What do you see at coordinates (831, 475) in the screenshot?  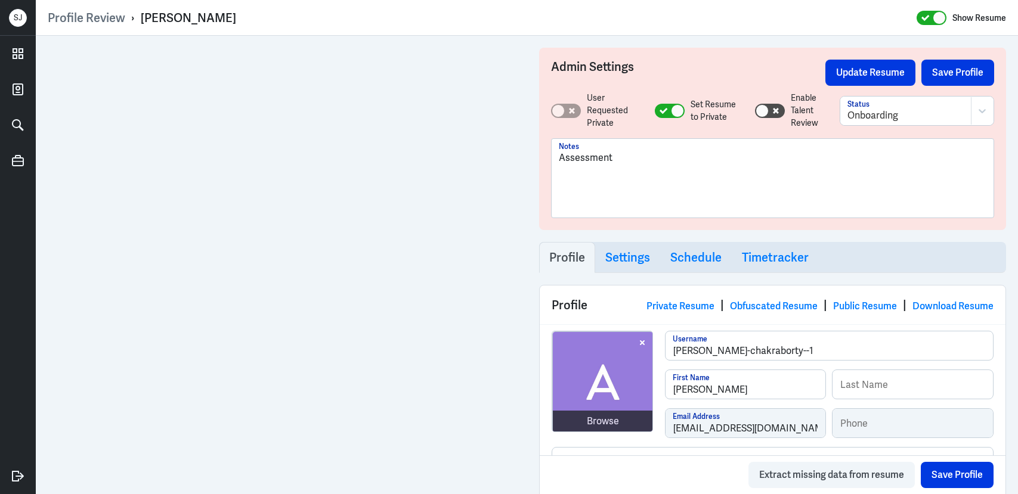 I see `button: Extract missing data from resume` at bounding box center [831, 475].